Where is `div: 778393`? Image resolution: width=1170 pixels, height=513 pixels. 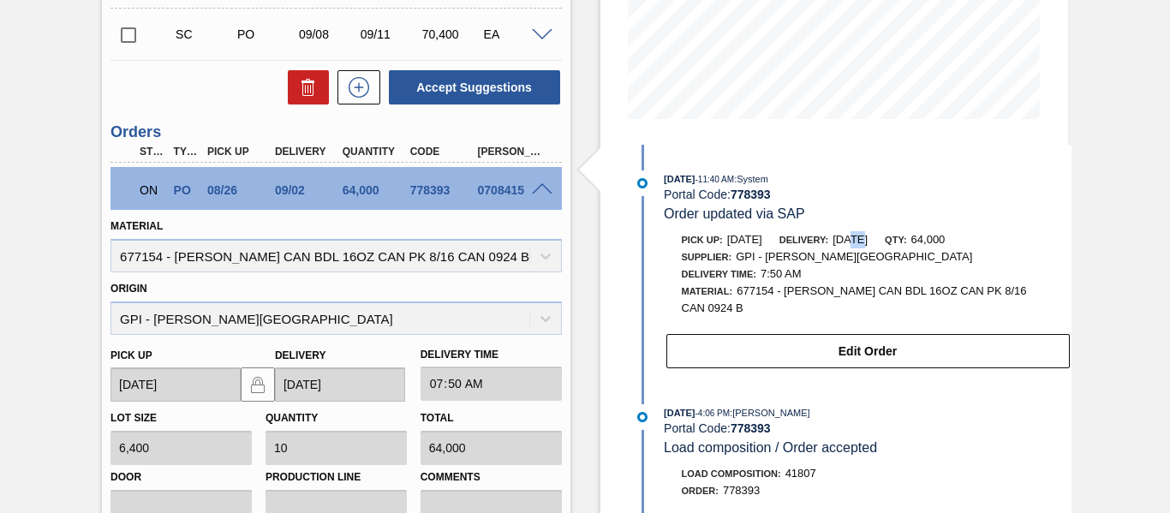 div: 778393 is located at coordinates (442, 190).